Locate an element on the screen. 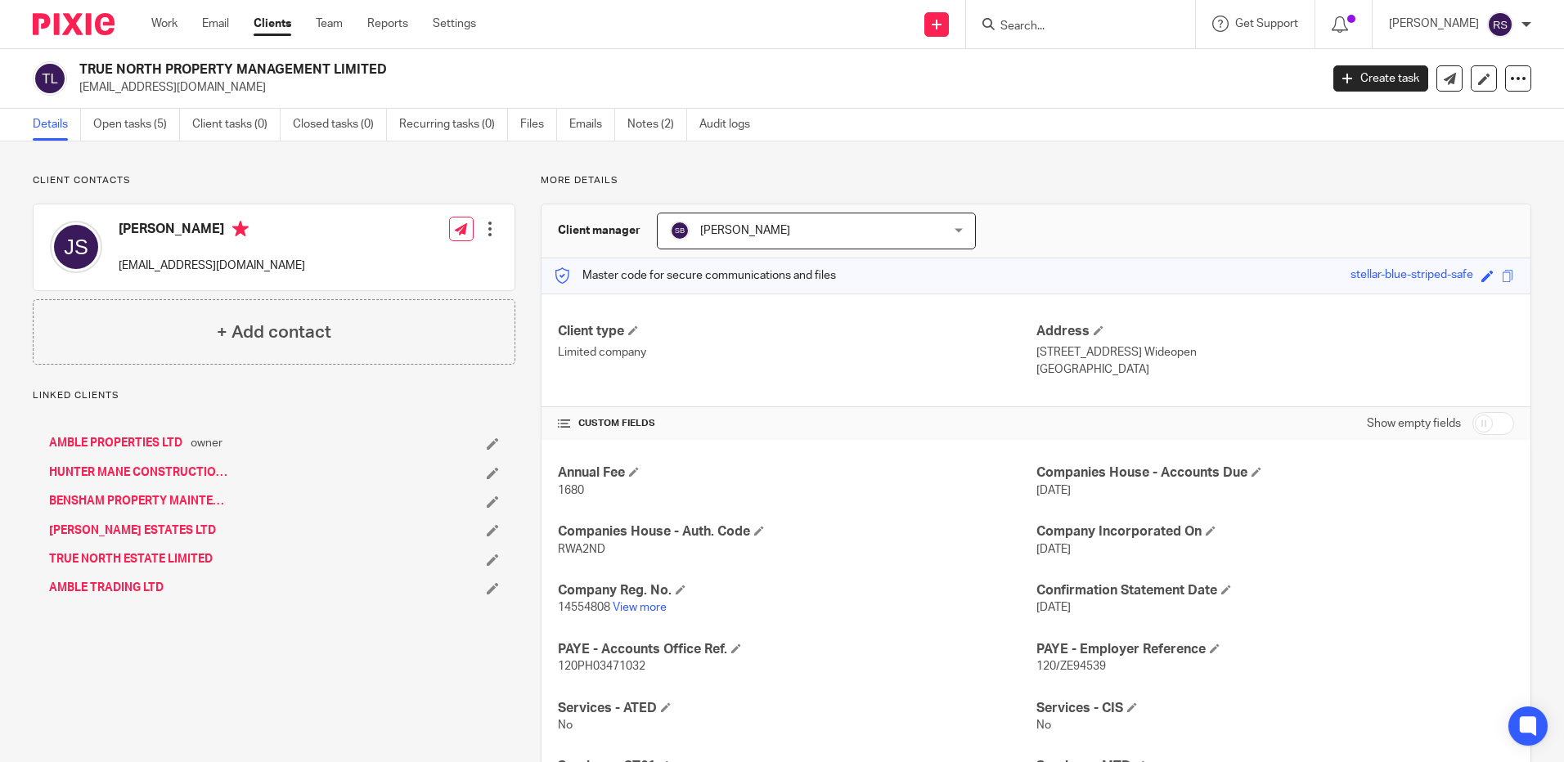 The height and width of the screenshot is (762, 1564). a: Clients is located at coordinates (272, 24).